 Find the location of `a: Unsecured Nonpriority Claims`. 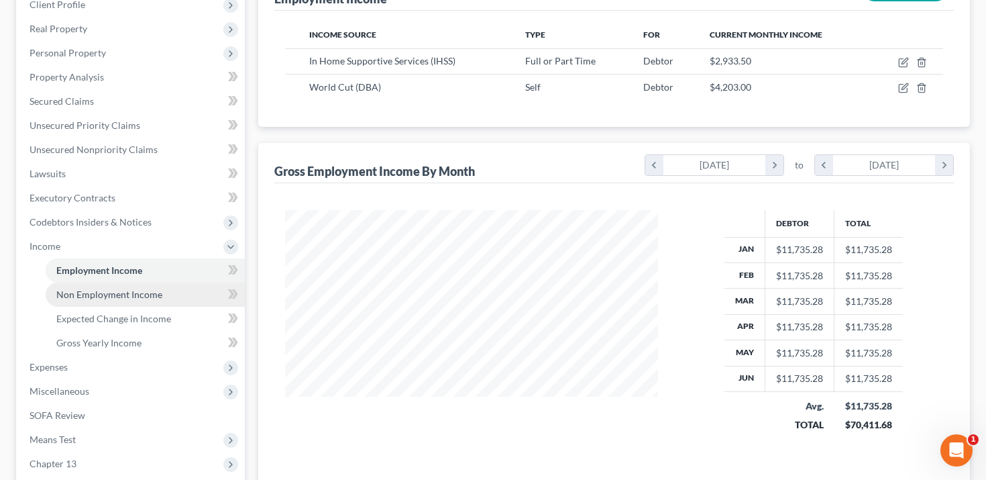

a: Unsecured Nonpriority Claims is located at coordinates (131, 150).